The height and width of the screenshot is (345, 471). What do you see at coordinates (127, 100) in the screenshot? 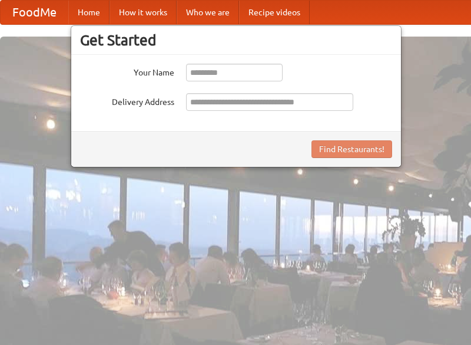
I see `label: Delivery Address` at bounding box center [127, 100].